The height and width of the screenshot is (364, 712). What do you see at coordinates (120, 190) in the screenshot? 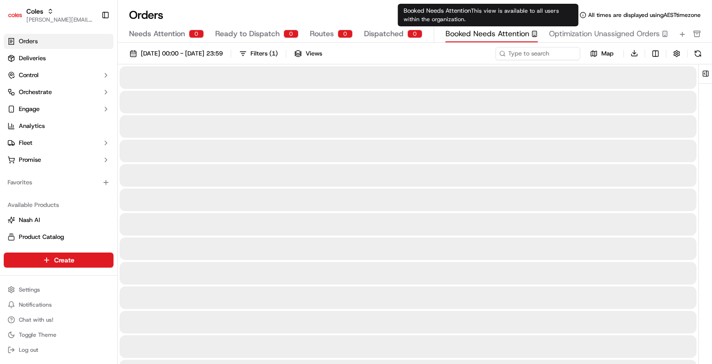
I see `span: API Documentation` at bounding box center [120, 190].